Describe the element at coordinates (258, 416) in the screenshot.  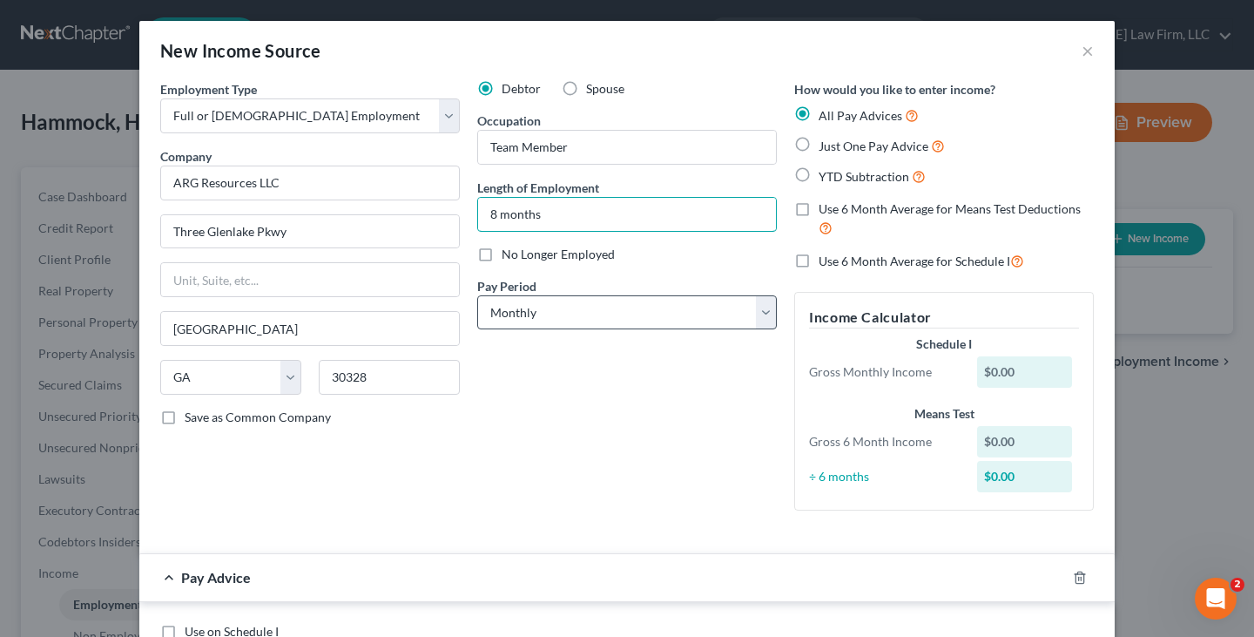
I see `span: Save as Common Company` at that location.